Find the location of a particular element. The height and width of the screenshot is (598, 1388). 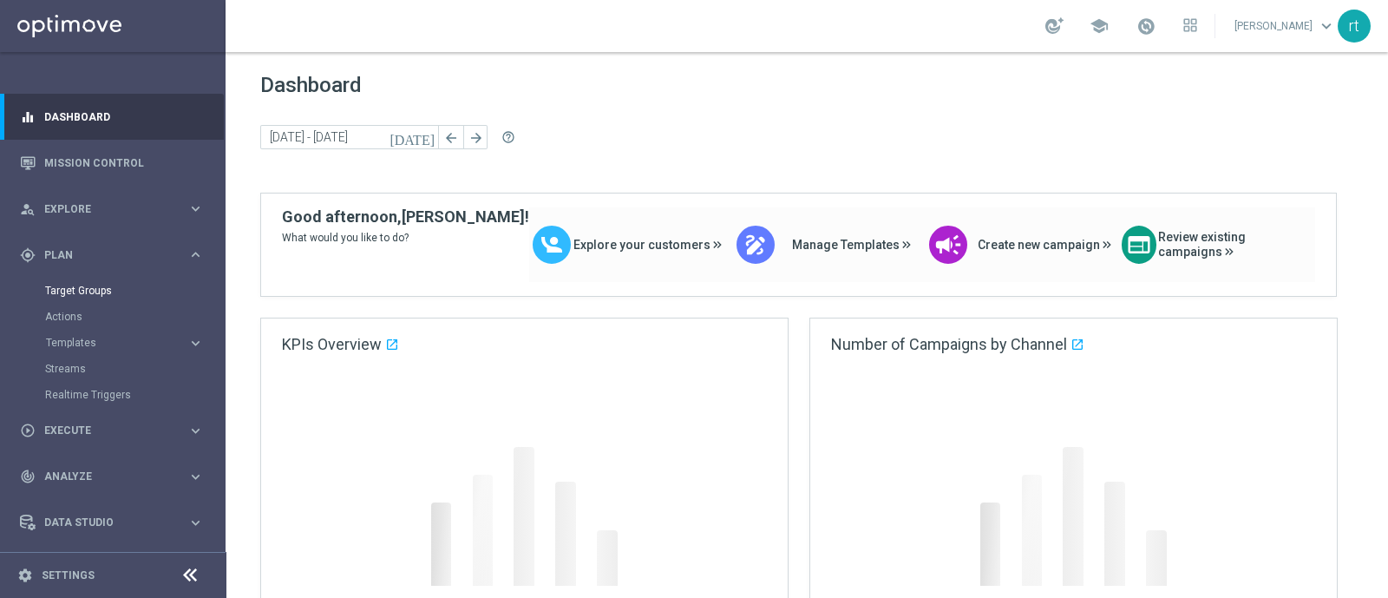

i: gps_fixed is located at coordinates (28, 255).